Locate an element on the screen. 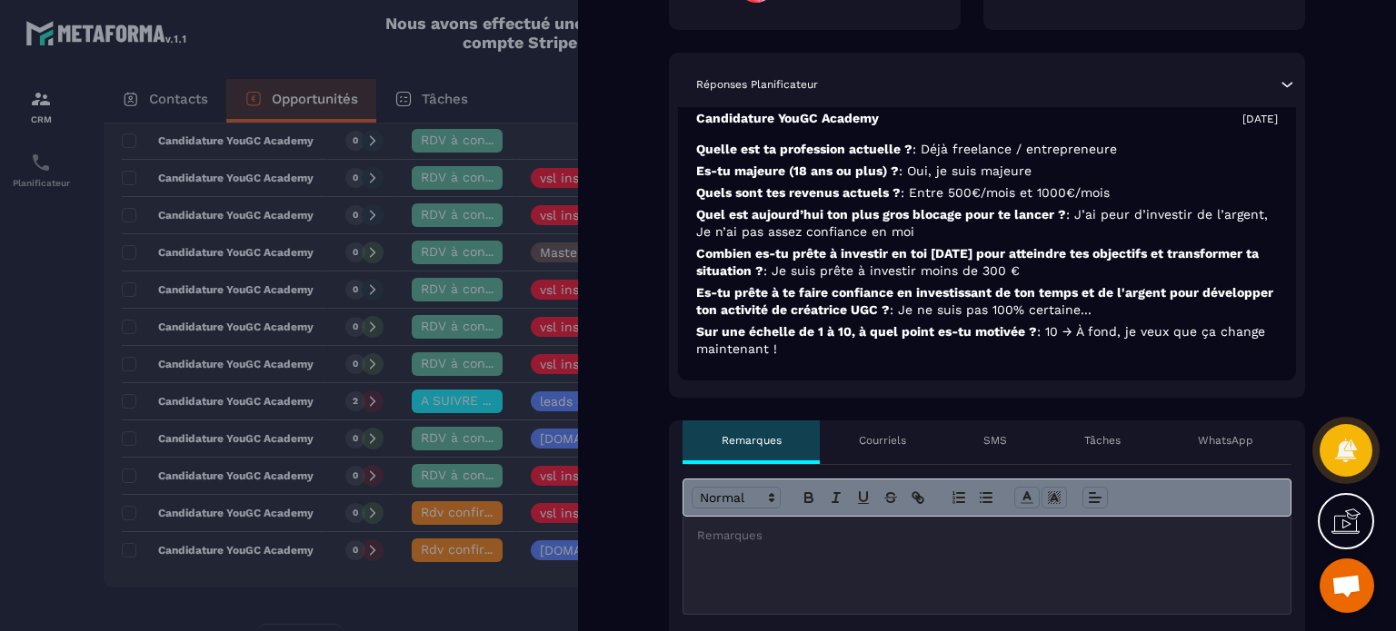  p: Quels sont tes revenus actuels ? is located at coordinates (987, 193).